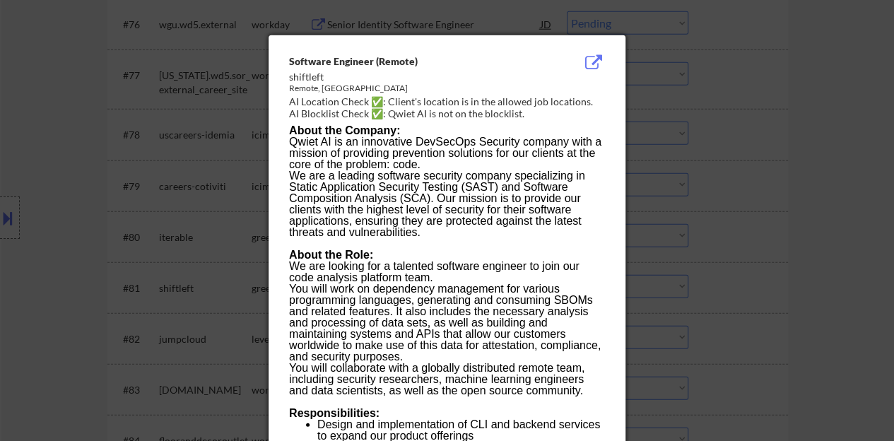 The width and height of the screenshot is (894, 441). What do you see at coordinates (447, 272) in the screenshot?
I see `p: We are looking for a talented software engineer to join our code analysis platform team.` at bounding box center [447, 272].